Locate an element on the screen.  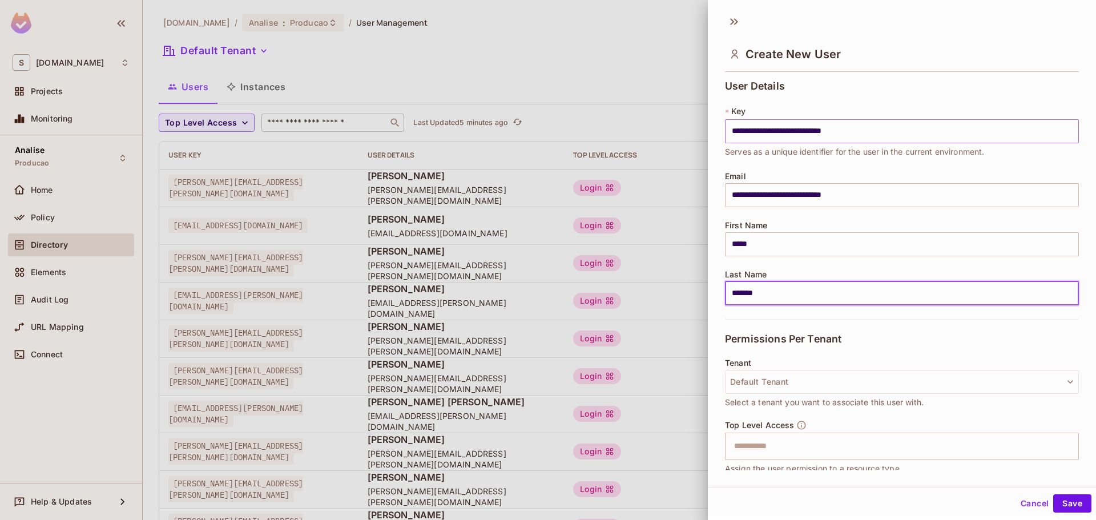
span: Permissions Per Tenant is located at coordinates (783, 339).